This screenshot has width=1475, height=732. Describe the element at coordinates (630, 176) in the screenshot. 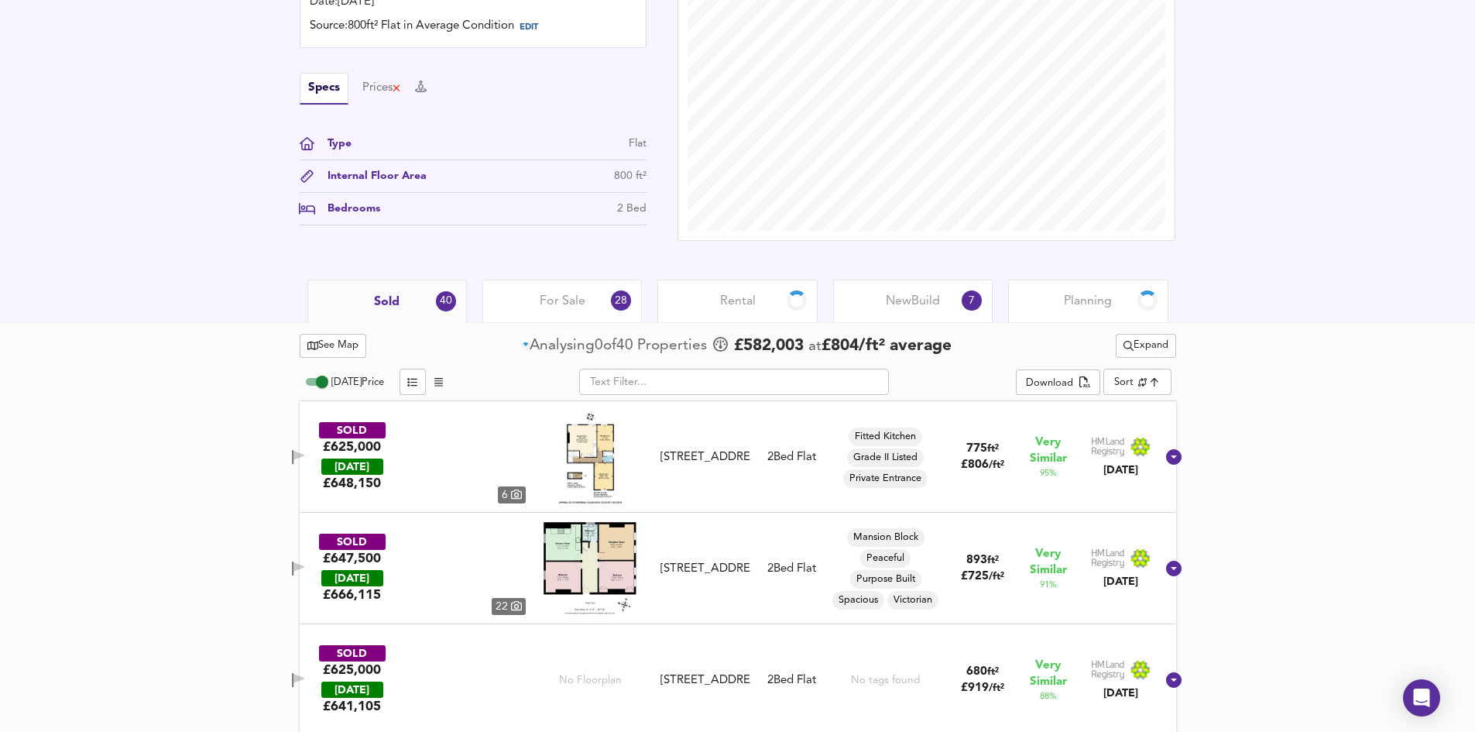

I see `div: 800 ft²` at that location.